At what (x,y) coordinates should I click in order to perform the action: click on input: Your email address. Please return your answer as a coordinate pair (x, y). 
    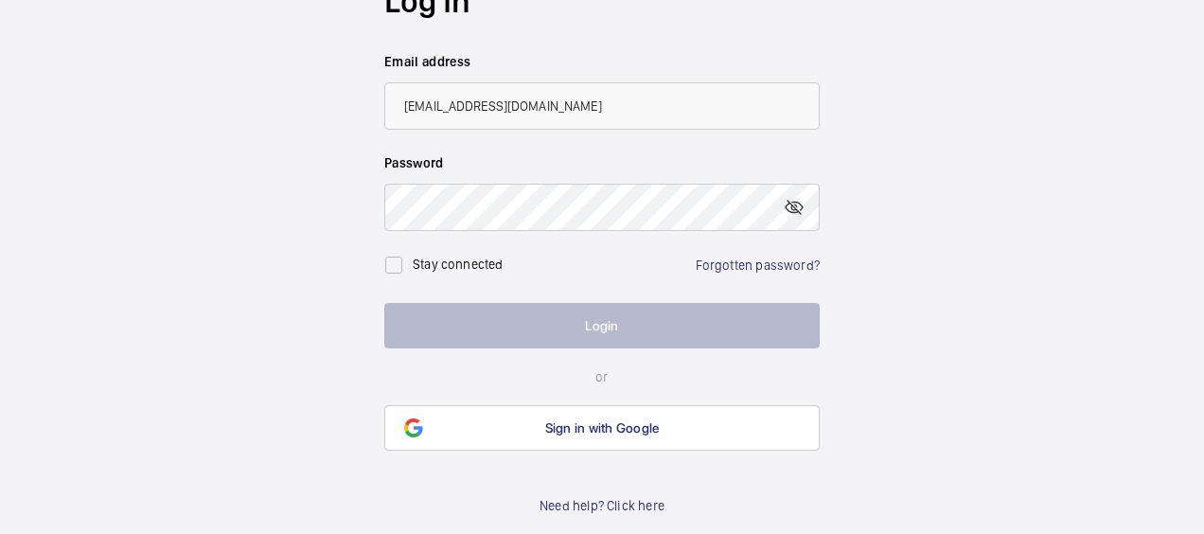
    Looking at the image, I should click on (602, 106).